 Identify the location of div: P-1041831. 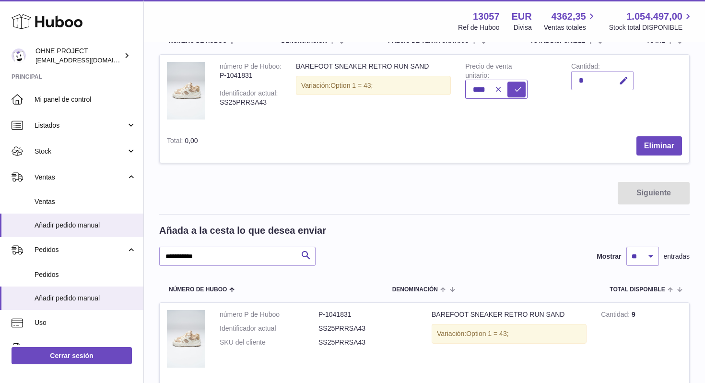
(250, 75).